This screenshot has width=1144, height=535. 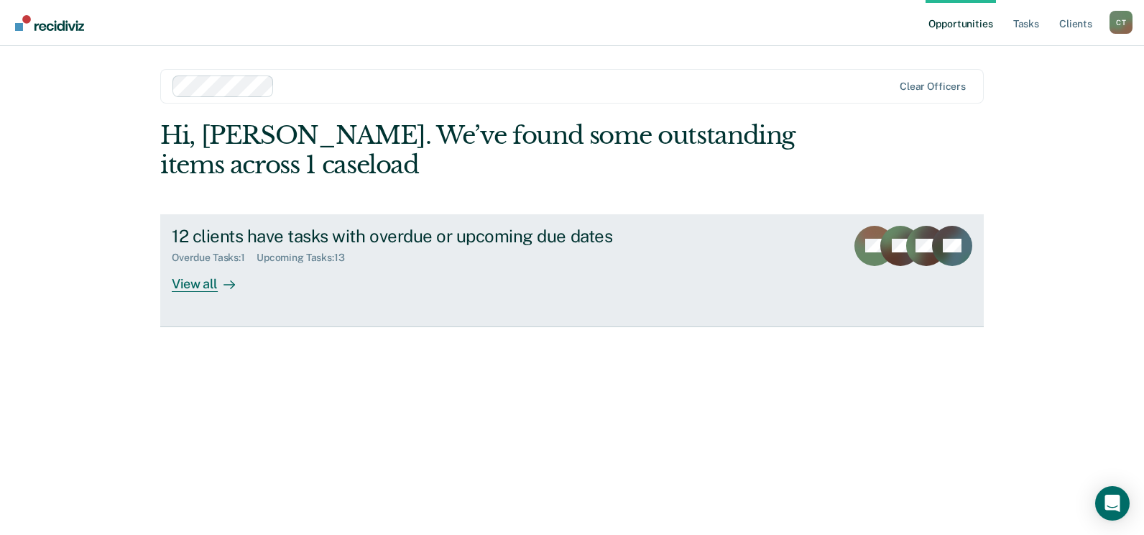 What do you see at coordinates (214, 257) in the screenshot?
I see `div: Overdue Tasks : 1` at bounding box center [214, 257].